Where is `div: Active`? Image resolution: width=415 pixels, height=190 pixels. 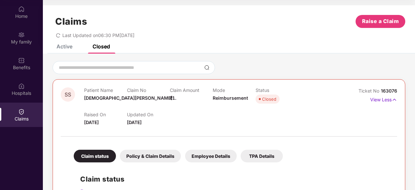
div: Active is located at coordinates (64, 46).